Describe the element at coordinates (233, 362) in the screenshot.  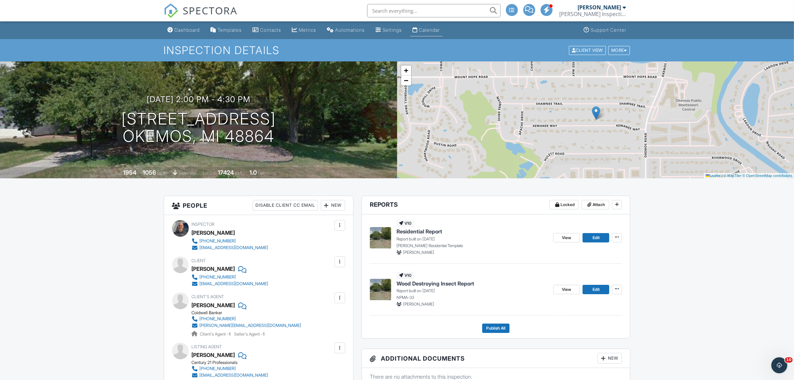
I see `div: Century 21 Professionals` at that location.